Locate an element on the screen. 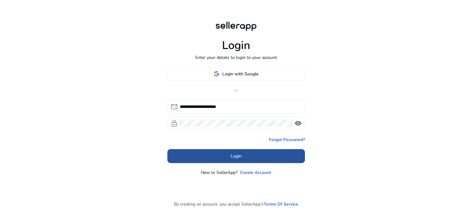 This screenshot has height=213, width=472. p: Enter your details to login to your account is located at coordinates (236, 57).